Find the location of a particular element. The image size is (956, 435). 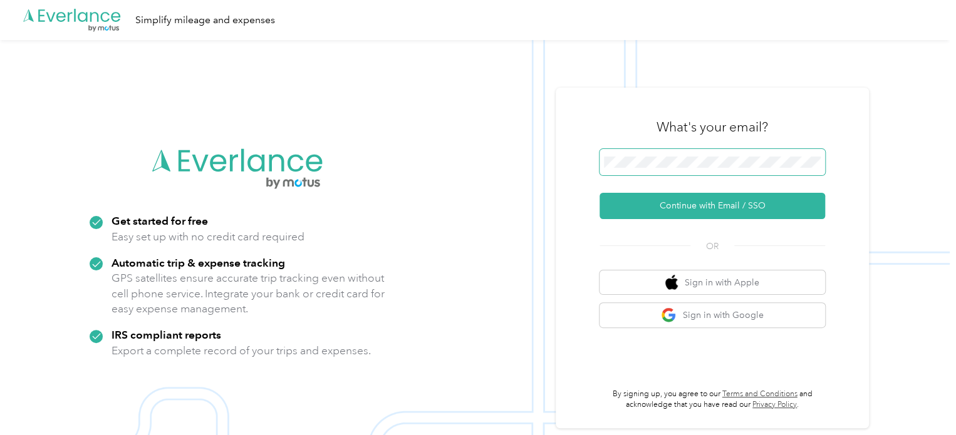

strong: Get started for free is located at coordinates (160, 220).